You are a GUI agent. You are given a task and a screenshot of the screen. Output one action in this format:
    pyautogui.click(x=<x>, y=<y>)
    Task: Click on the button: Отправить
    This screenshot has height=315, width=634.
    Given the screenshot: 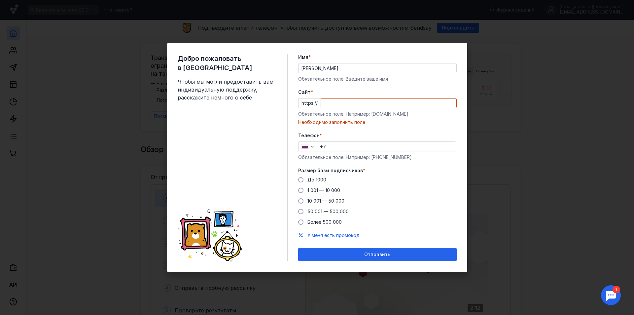 What is the action you would take?
    pyautogui.click(x=378, y=254)
    